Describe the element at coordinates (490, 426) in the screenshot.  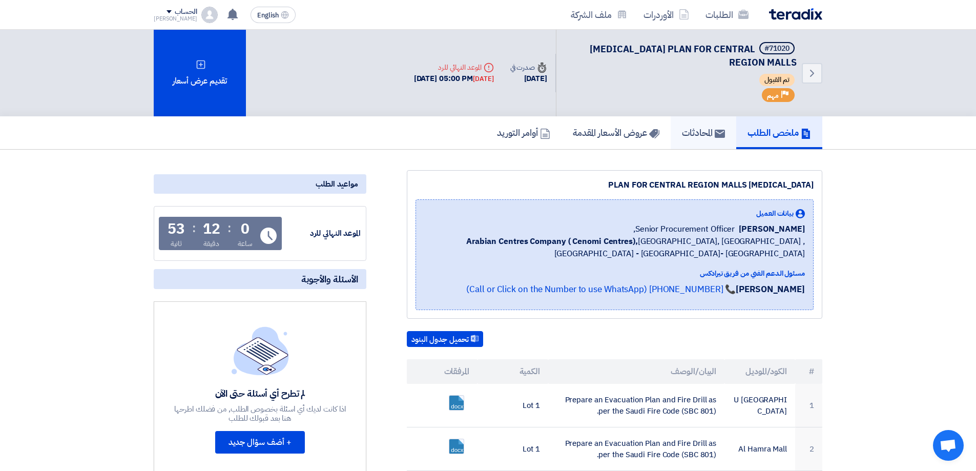
I see `a: Approved_SOW_1754982598681.docx` at that location.